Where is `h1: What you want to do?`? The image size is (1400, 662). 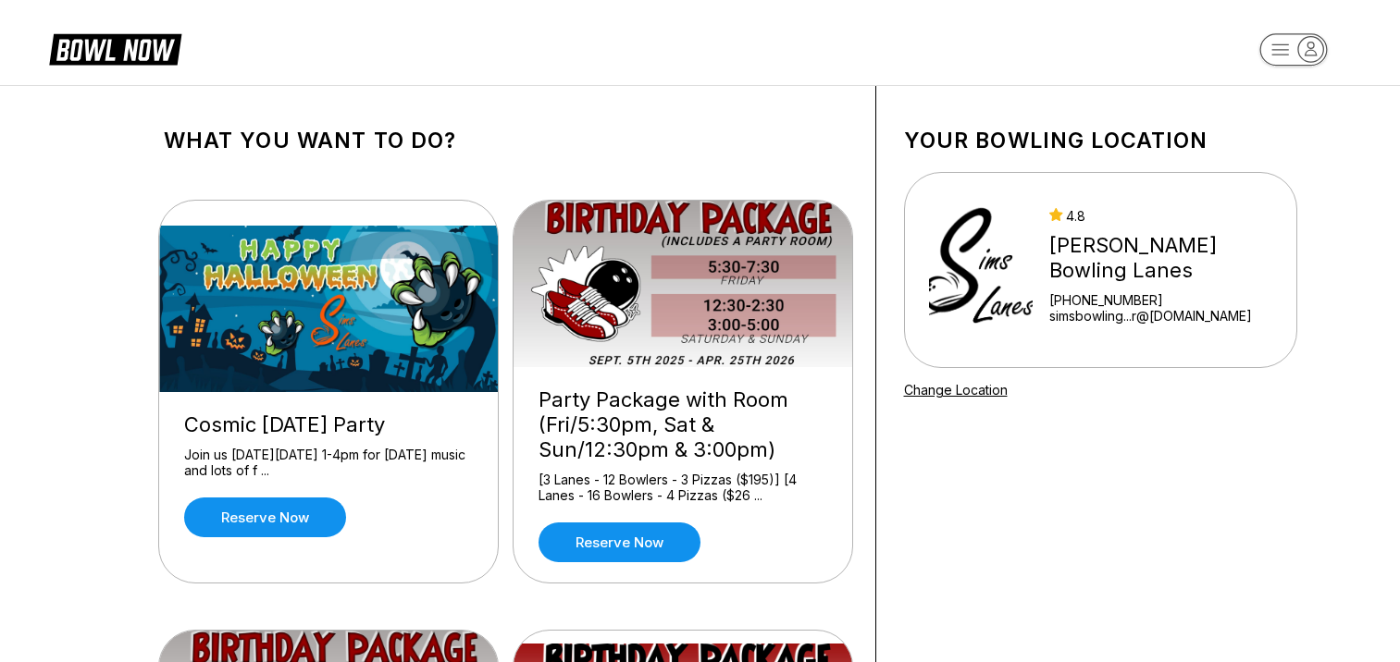 h1: What you want to do? is located at coordinates (505, 141).